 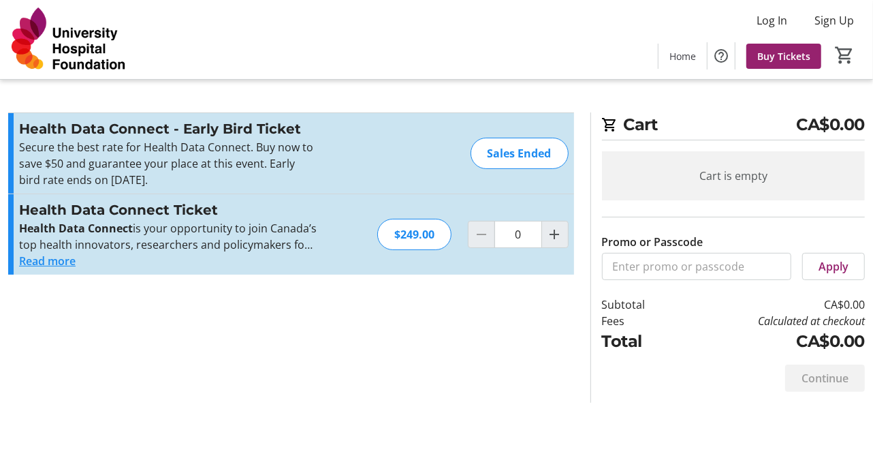 What do you see at coordinates (734, 126) in the screenshot?
I see `h2: Cart` at bounding box center [734, 126].